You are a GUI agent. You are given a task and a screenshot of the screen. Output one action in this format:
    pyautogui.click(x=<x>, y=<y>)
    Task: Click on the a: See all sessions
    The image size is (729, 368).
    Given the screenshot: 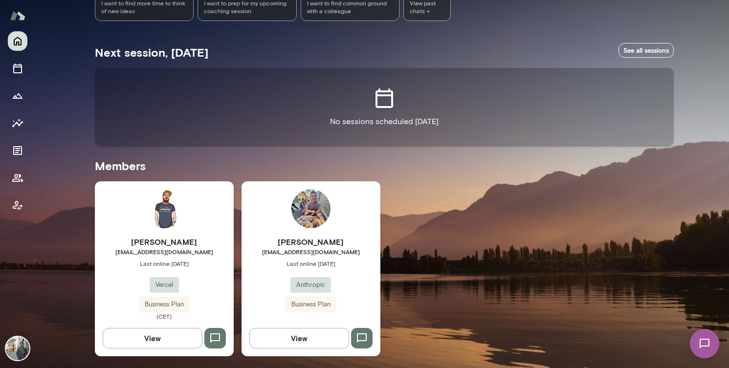 What is the action you would take?
    pyautogui.click(x=646, y=50)
    